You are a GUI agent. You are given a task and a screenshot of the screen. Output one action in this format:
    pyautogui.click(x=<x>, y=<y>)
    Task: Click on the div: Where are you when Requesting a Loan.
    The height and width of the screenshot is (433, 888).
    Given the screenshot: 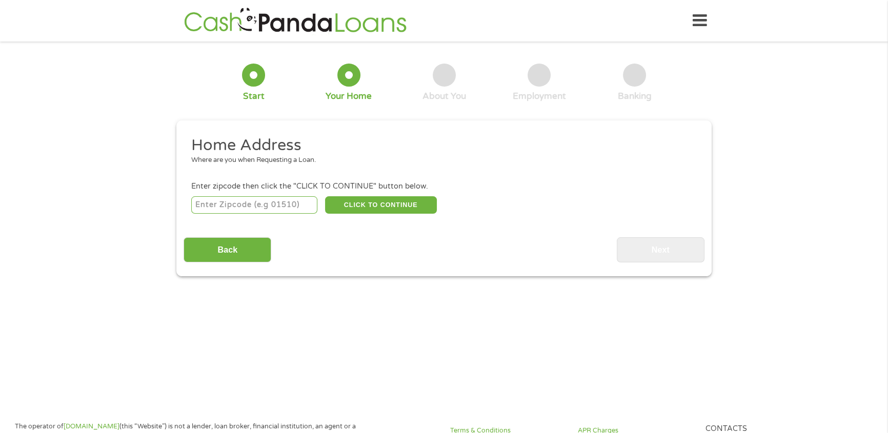 What is the action you would take?
    pyautogui.click(x=440, y=160)
    